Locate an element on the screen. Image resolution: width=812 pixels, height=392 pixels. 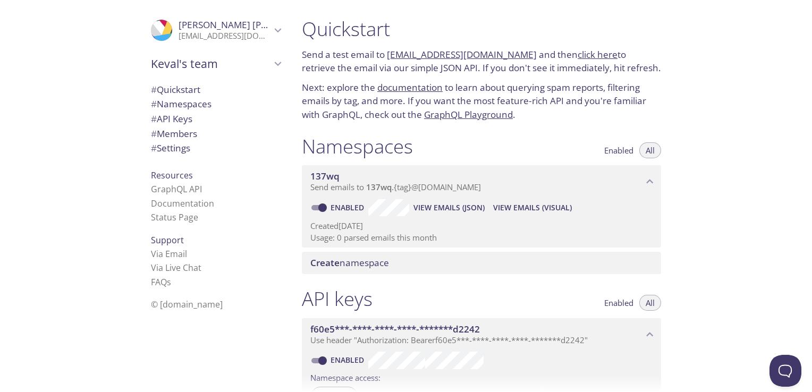
div: Keval's team is located at coordinates (216, 64).